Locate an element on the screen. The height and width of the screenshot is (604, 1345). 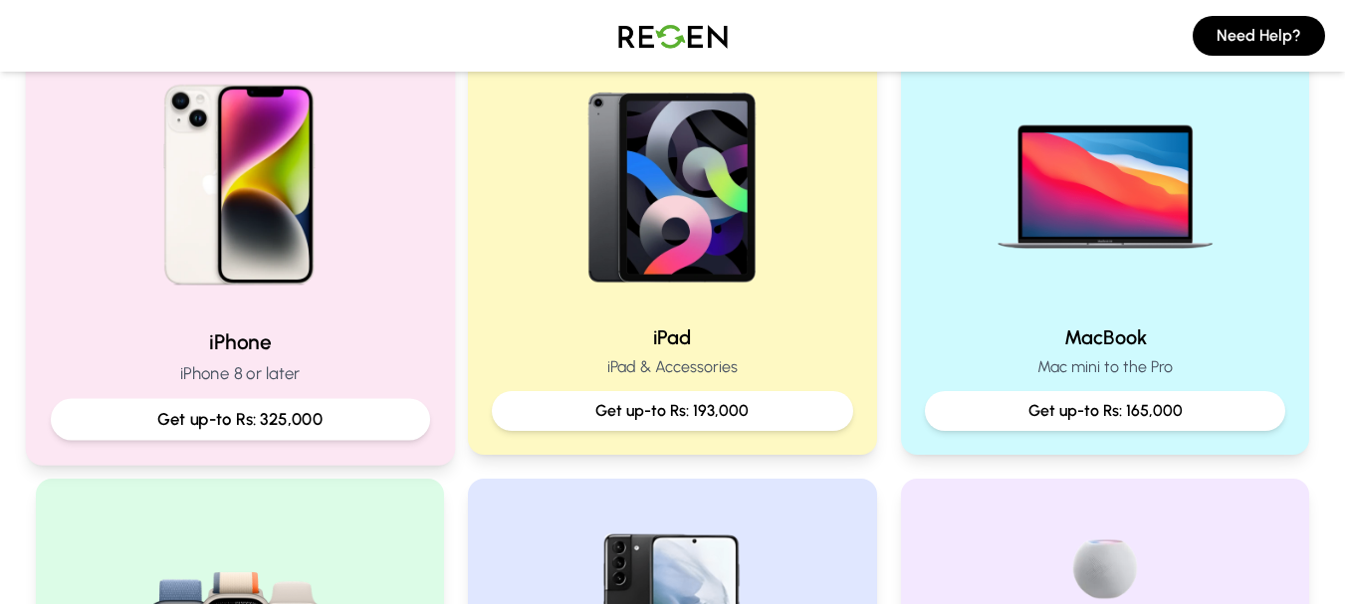
h2: iPad is located at coordinates (672, 338).